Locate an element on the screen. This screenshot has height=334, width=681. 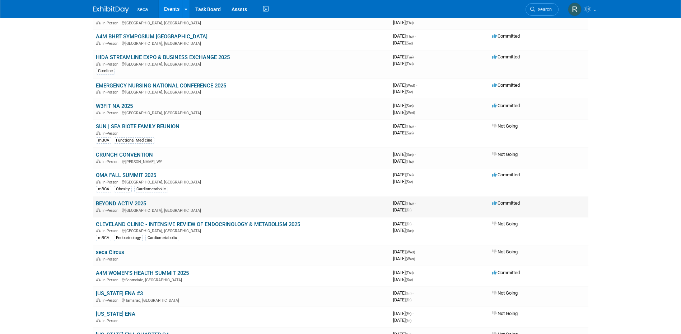
a: W3FIT NA 2025 is located at coordinates (114, 106).